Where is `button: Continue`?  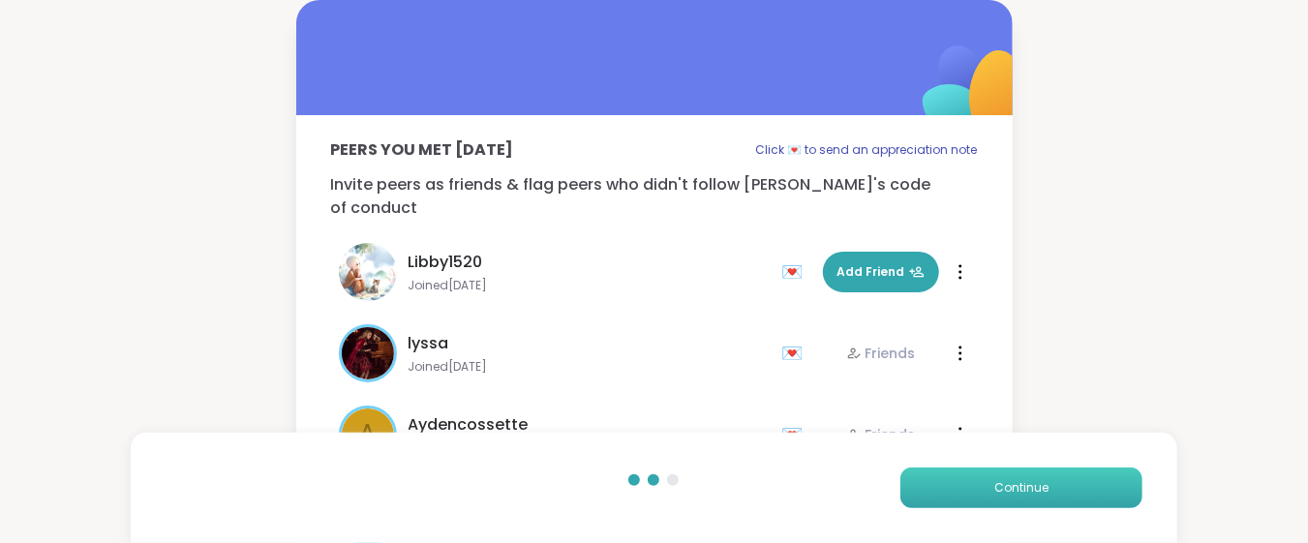
button: Continue is located at coordinates (1021, 488).